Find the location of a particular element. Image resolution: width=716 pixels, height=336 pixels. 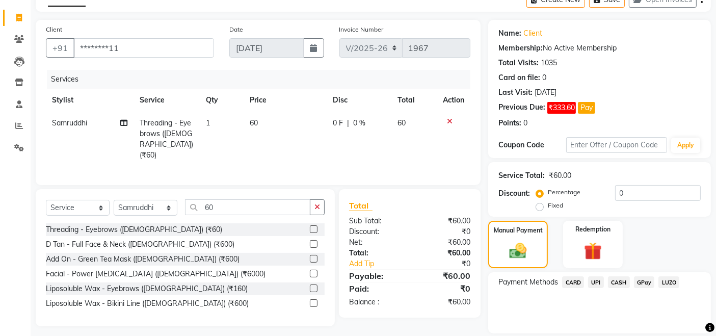

button: Apply is located at coordinates (686, 145).